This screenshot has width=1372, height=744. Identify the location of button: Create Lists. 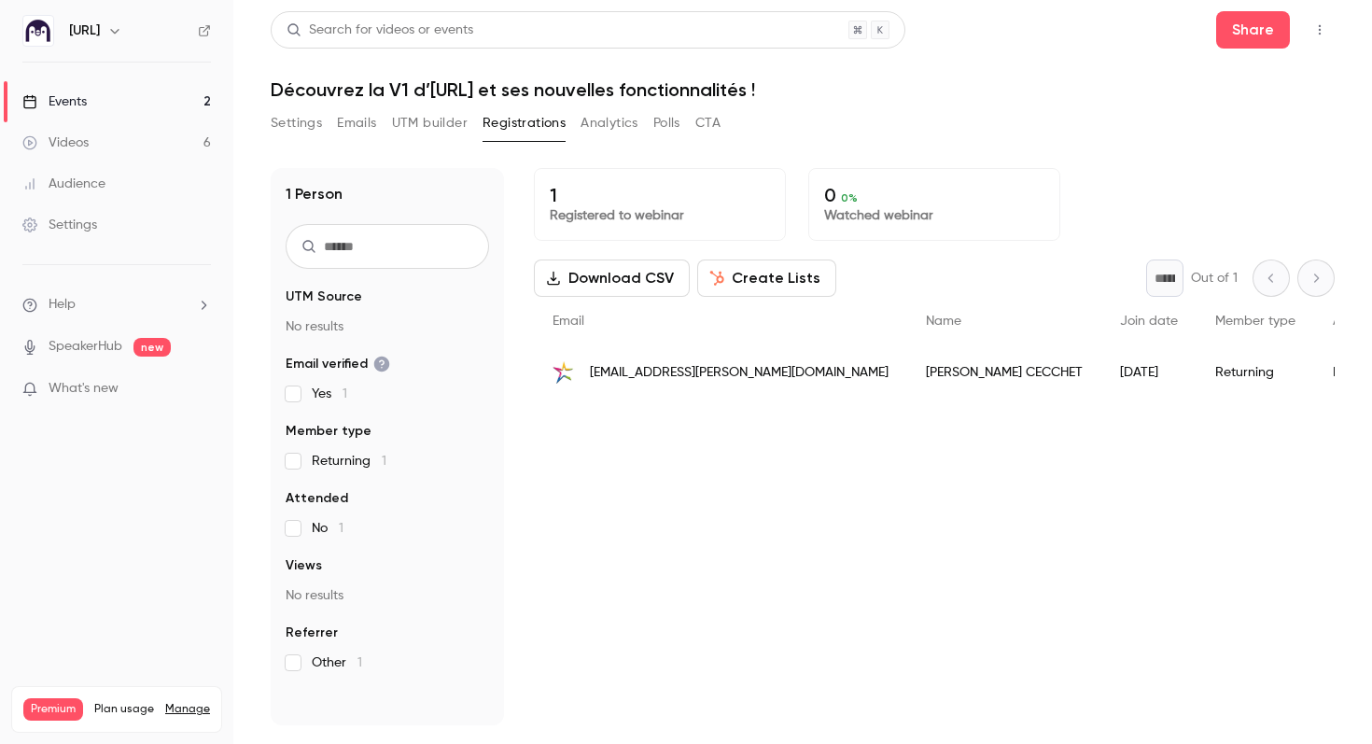
(766, 278).